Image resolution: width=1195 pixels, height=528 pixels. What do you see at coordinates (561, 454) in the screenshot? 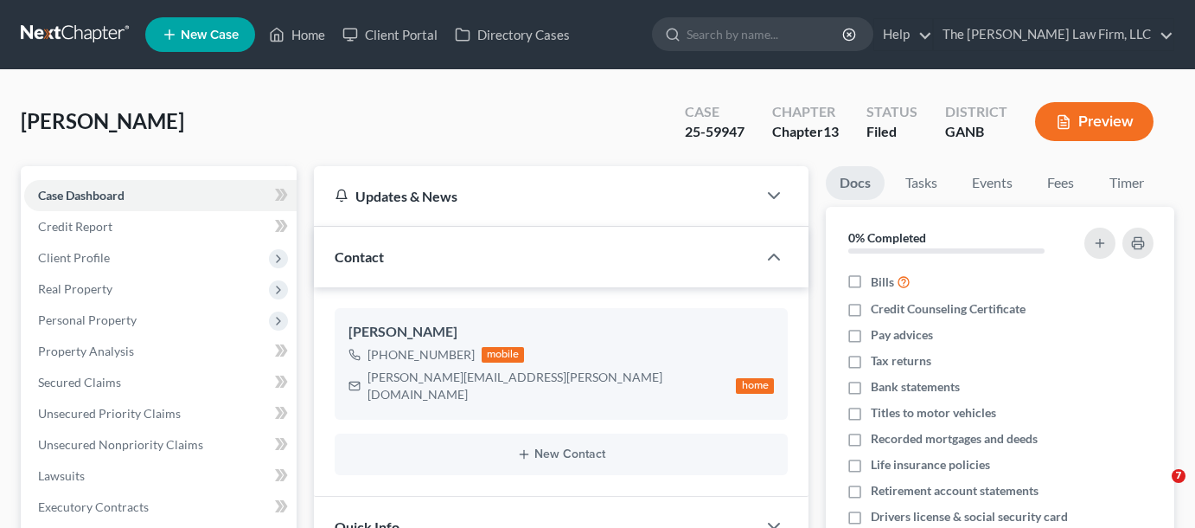
I see `button: New Contact` at bounding box center [561, 454].